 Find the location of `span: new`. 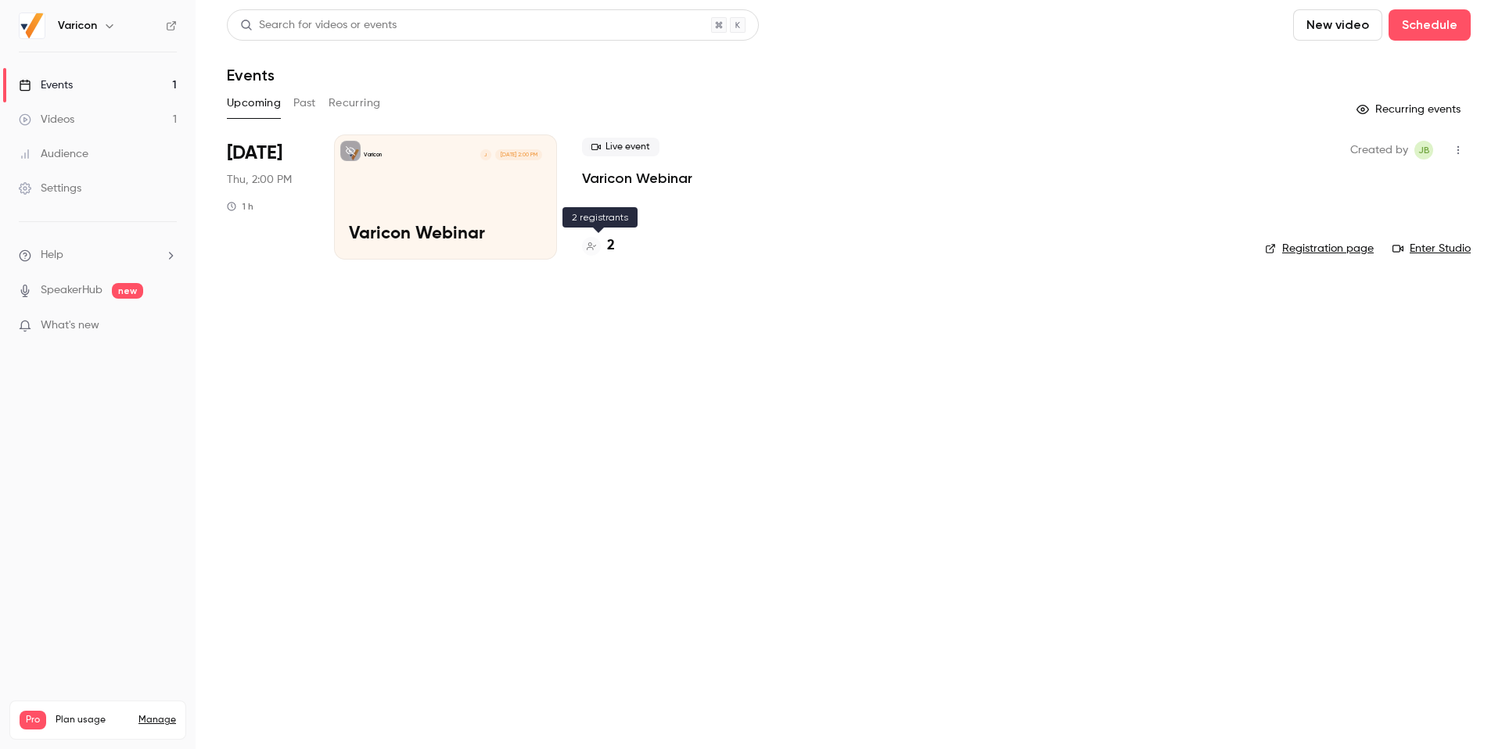

span: new is located at coordinates (127, 291).